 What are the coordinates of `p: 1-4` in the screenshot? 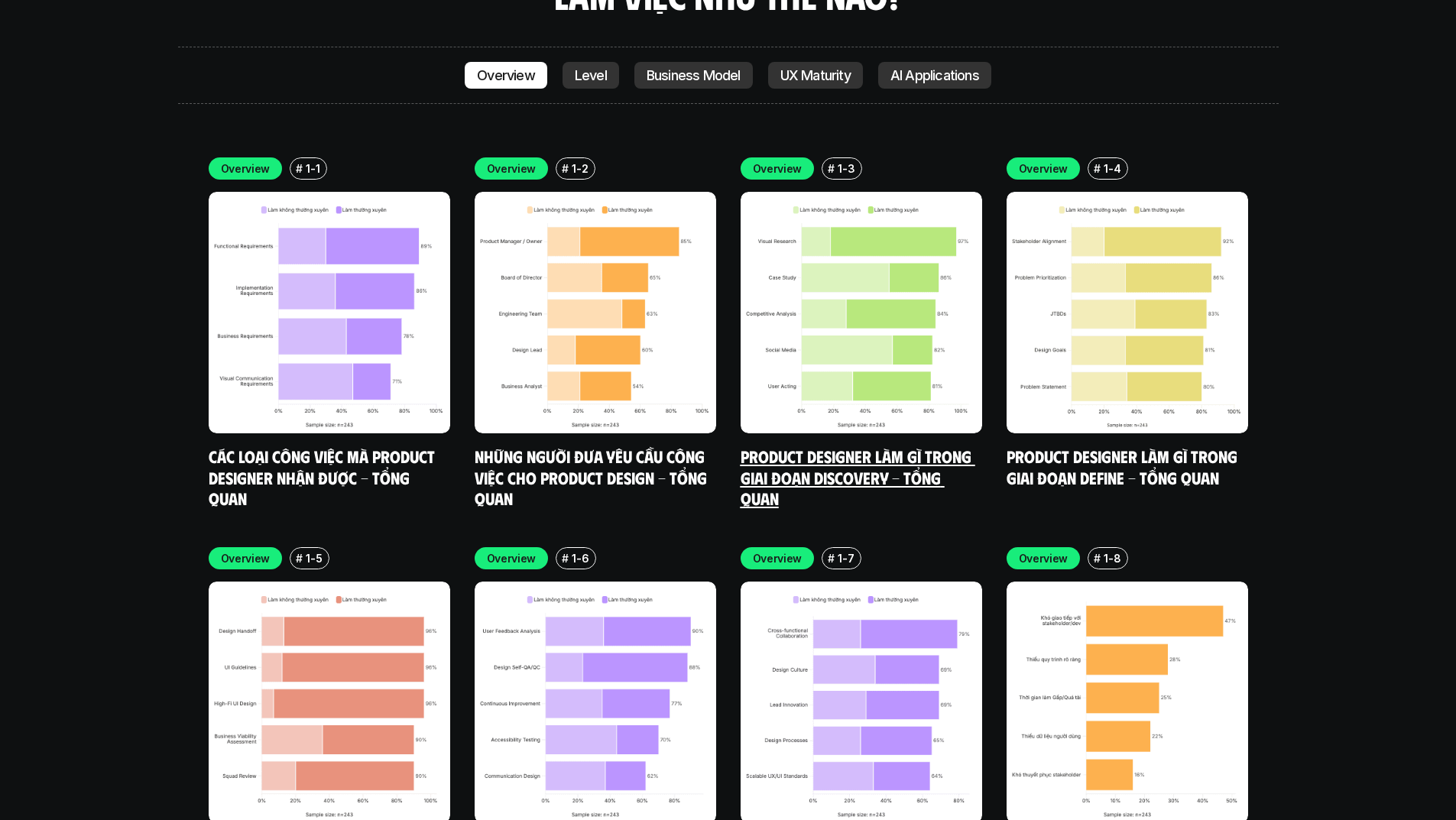 It's located at (1112, 168).